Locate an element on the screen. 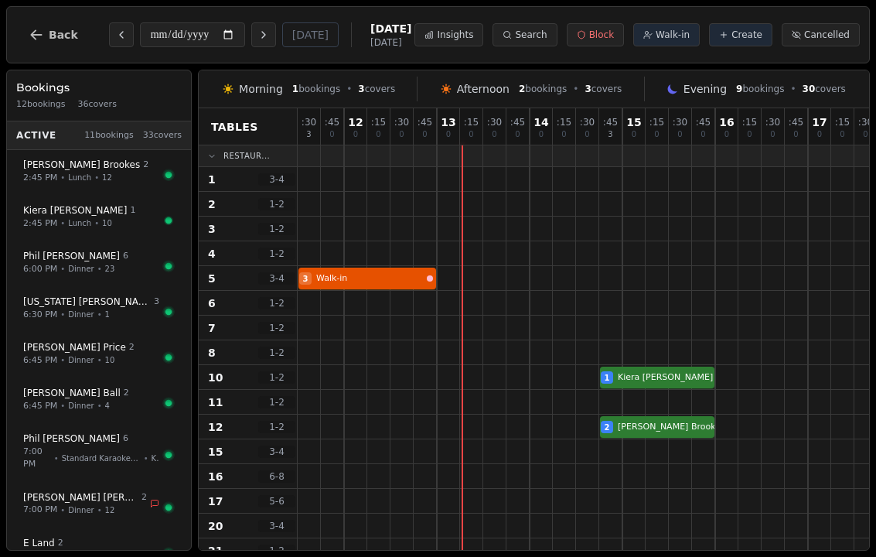  span: Block is located at coordinates (601, 35).